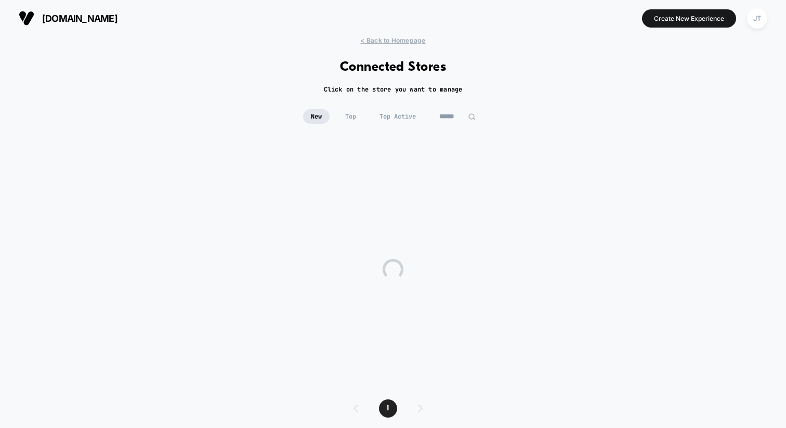  Describe the element at coordinates (757, 18) in the screenshot. I see `div: JT` at that location.